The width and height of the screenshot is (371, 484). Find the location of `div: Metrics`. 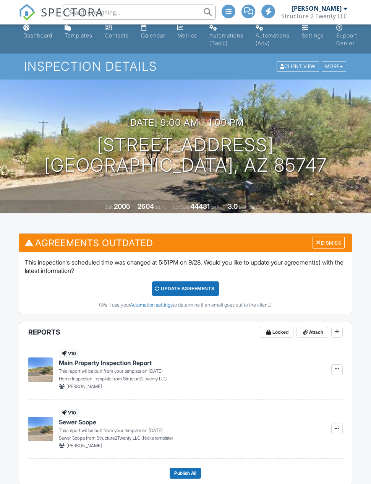

div: Metrics is located at coordinates (187, 35).